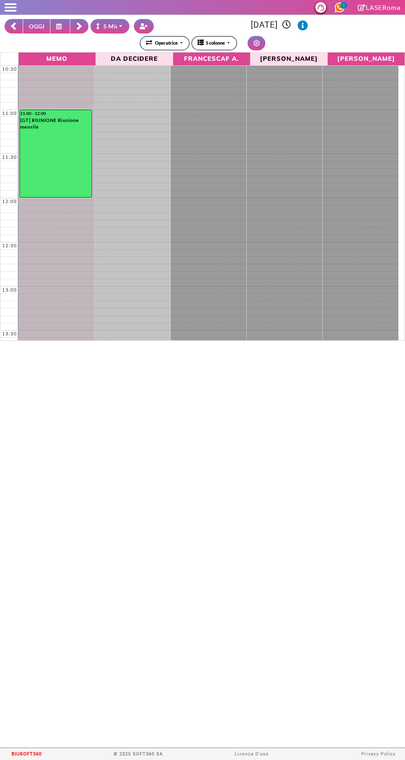 Image resolution: width=405 pixels, height=760 pixels. What do you see at coordinates (362, 7) in the screenshot?
I see `i: Clicca per andare alla pagina di firma` at bounding box center [362, 7].